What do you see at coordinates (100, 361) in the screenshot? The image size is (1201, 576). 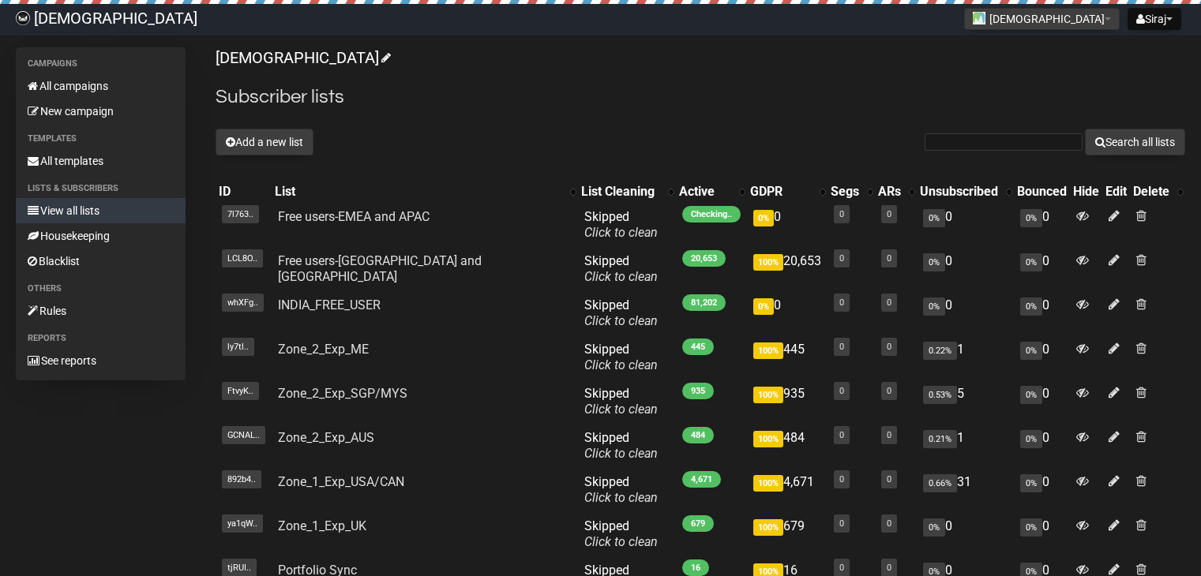 I see `a: See reports` at bounding box center [100, 361].